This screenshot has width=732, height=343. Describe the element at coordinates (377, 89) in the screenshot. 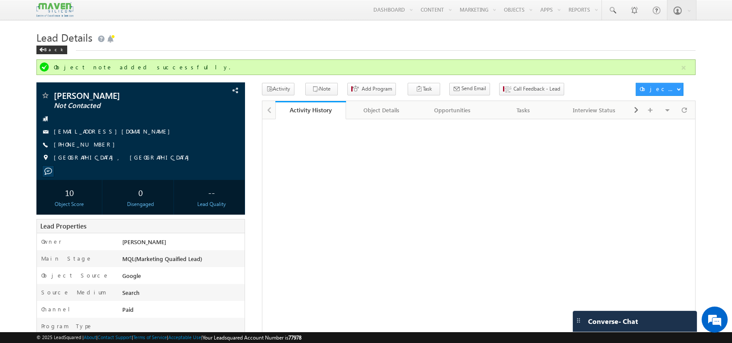

I see `span: Add Program` at that location.